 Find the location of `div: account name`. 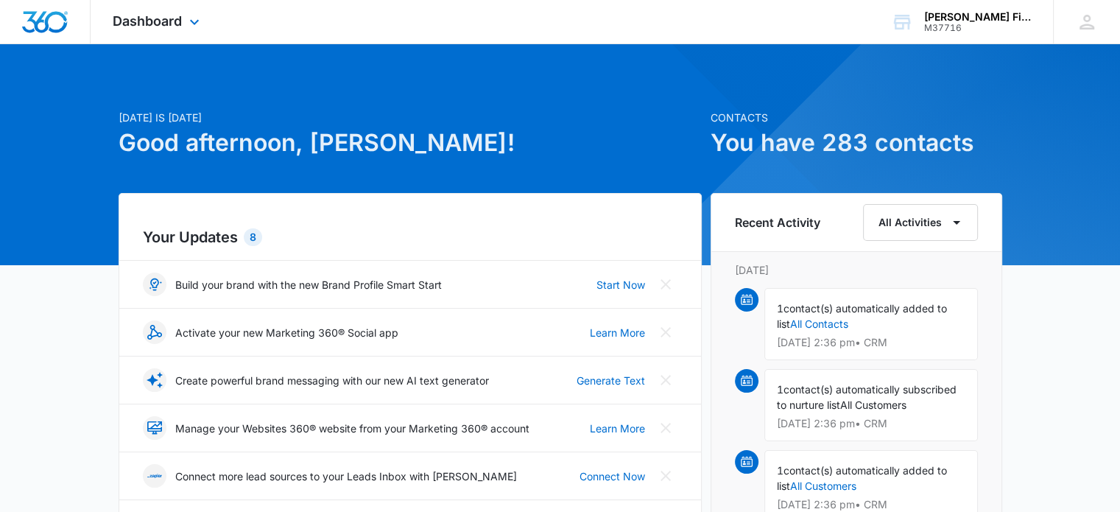

div: account name is located at coordinates (978, 17).